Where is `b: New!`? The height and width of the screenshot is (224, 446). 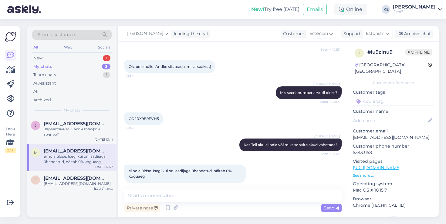
b: New! is located at coordinates (257, 9).